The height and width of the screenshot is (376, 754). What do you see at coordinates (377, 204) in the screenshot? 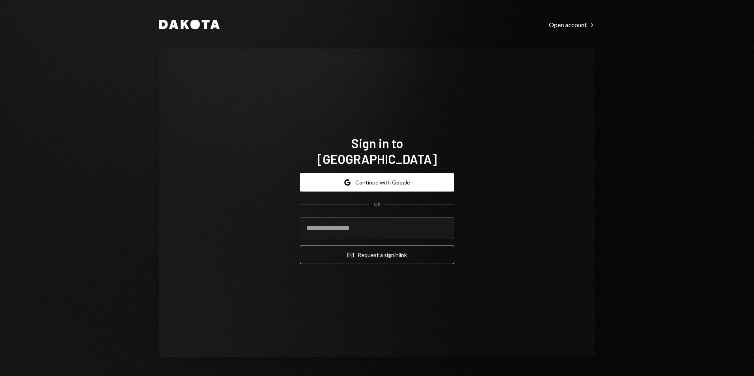
I see `div: OR` at bounding box center [377, 204].